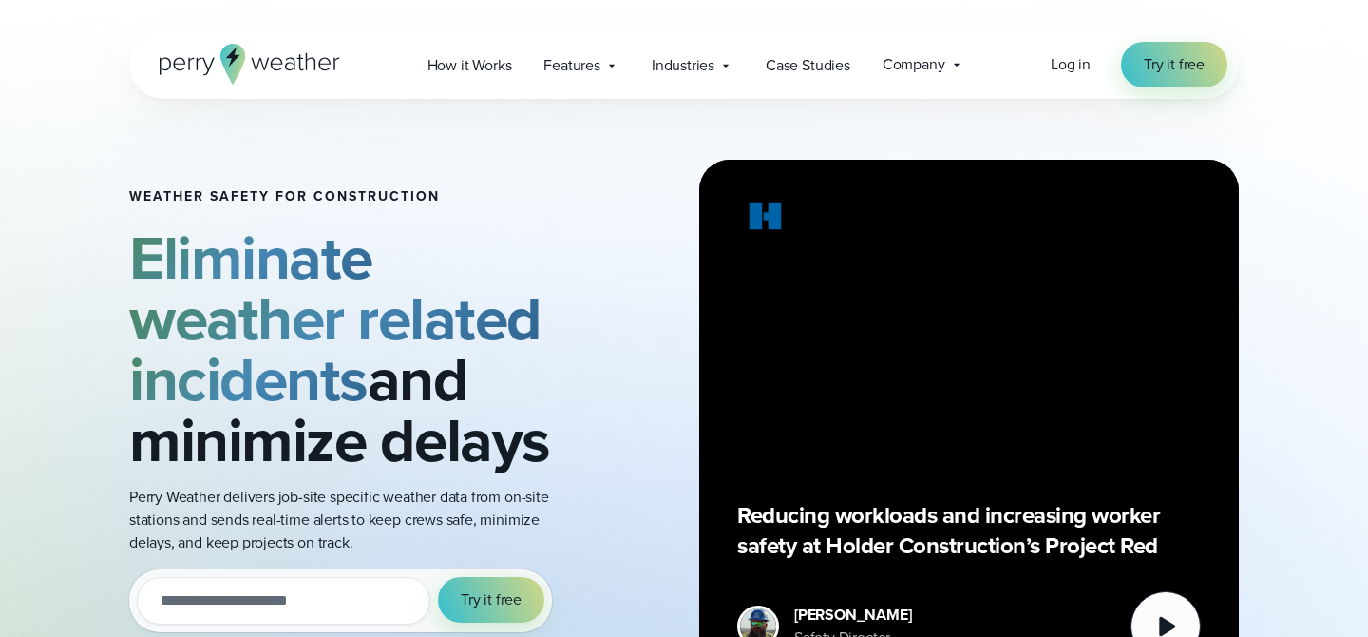 This screenshot has width=1368, height=637. What do you see at coordinates (335, 318) in the screenshot?
I see `strong: Eliminate weather related incidents` at bounding box center [335, 318].